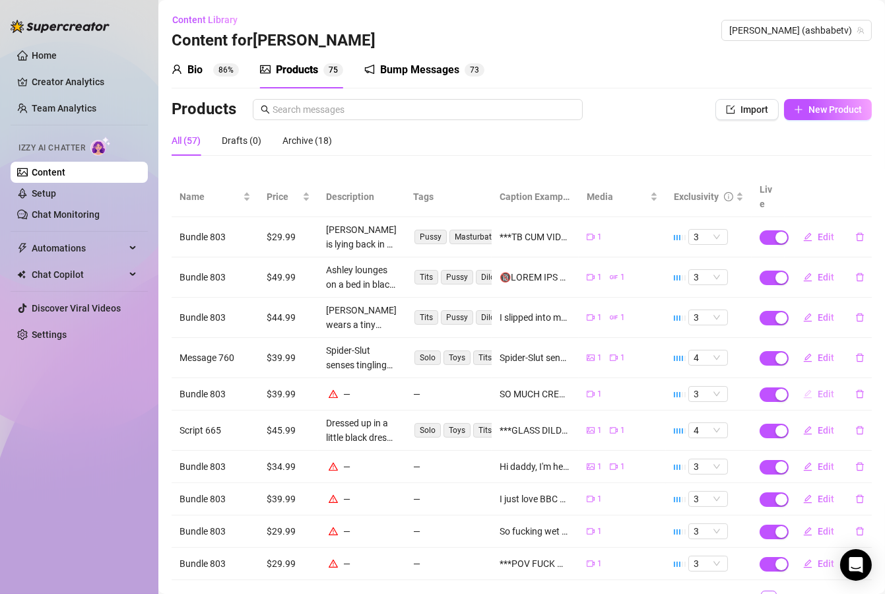 This screenshot has width=885, height=594. Describe the element at coordinates (288, 277) in the screenshot. I see `td: $49.99` at that location.